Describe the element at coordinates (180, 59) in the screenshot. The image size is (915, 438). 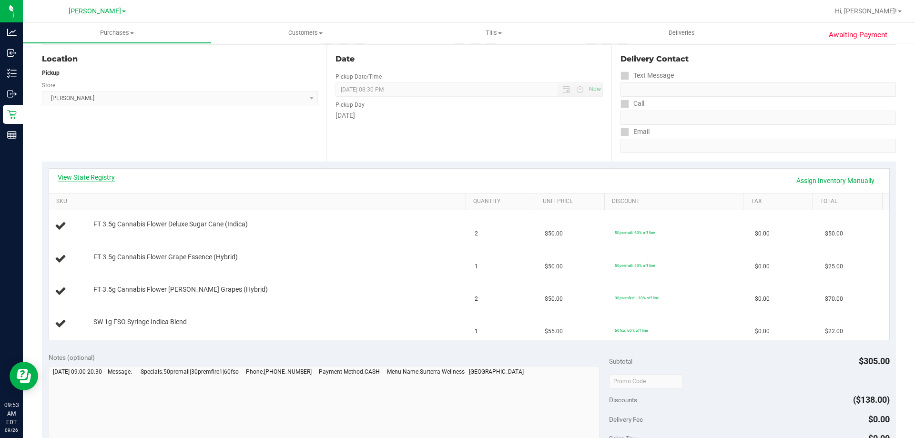
I see `div: Location` at that location.